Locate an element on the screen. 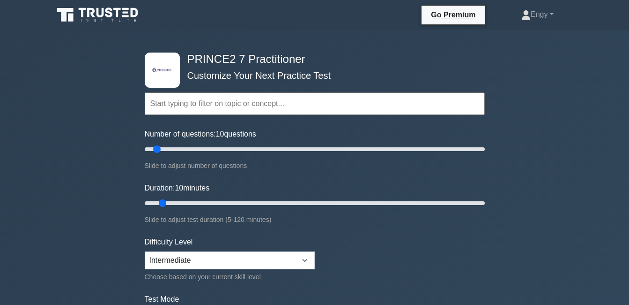  a: Go Premium is located at coordinates (453, 15).